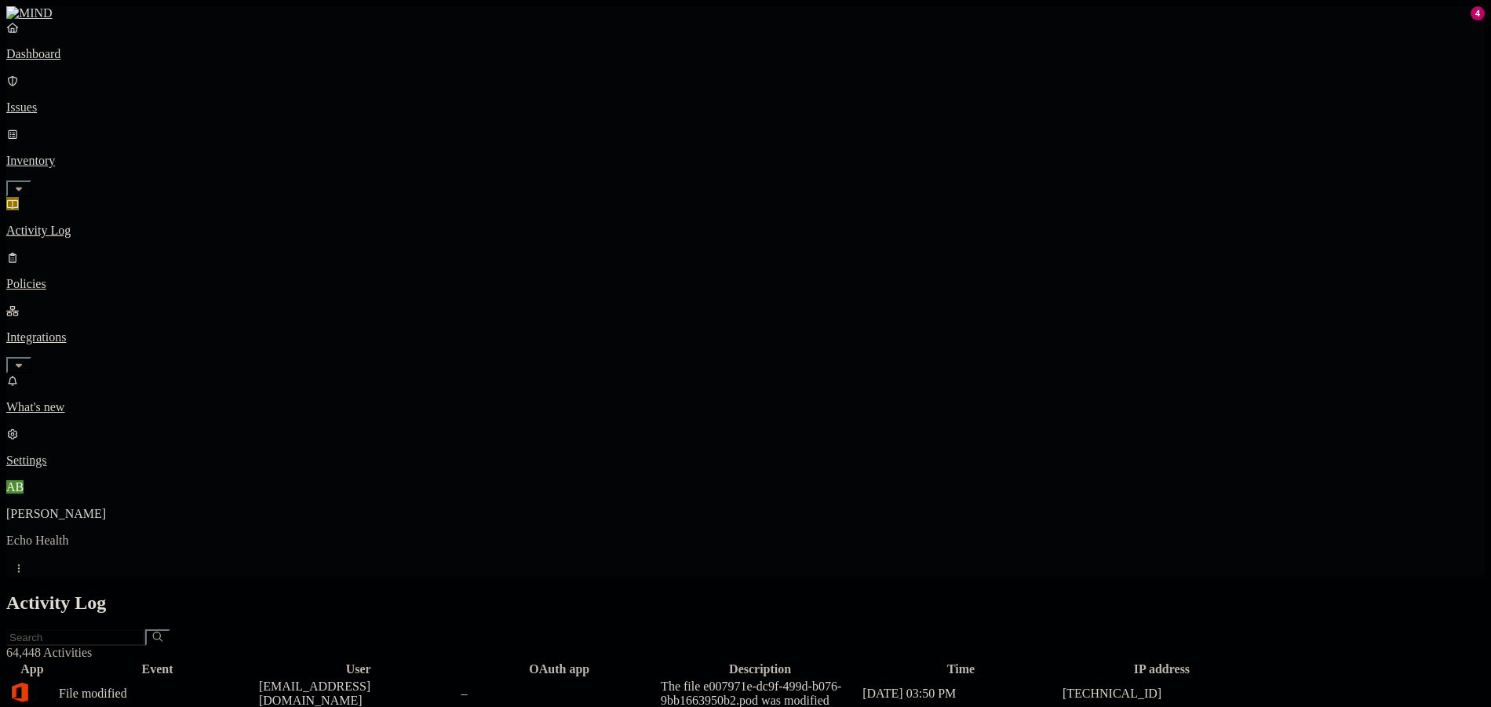  Describe the element at coordinates (1477, 13) in the screenshot. I see `div: 4` at that location.